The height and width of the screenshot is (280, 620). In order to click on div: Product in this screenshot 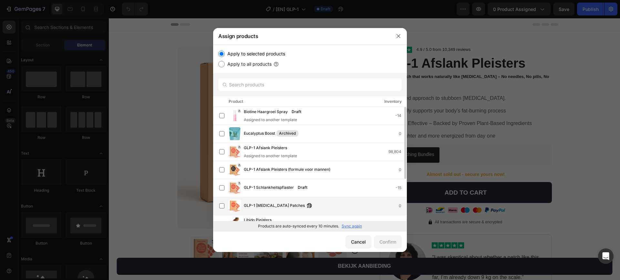, I will do `click(236, 102)`.